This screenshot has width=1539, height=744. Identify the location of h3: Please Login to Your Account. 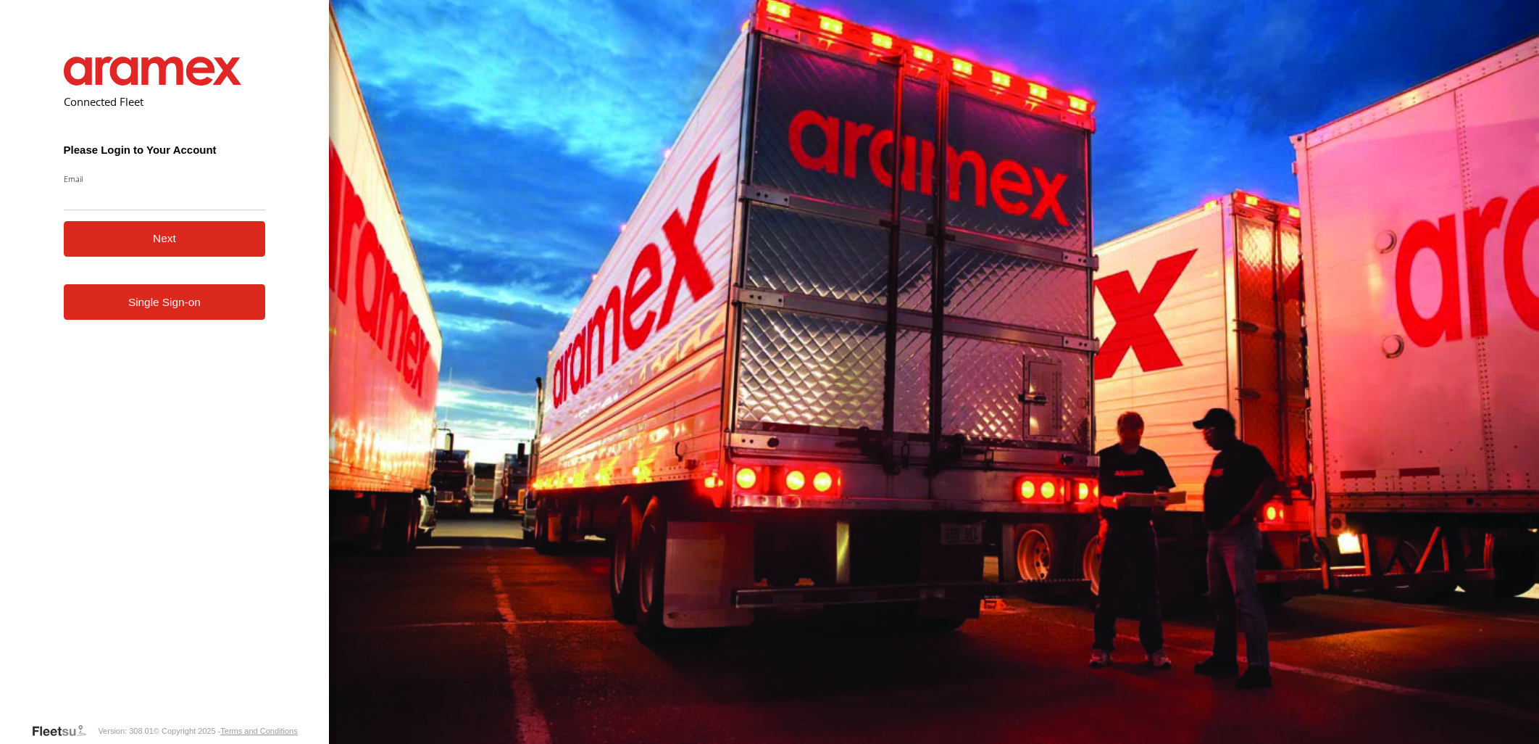
(165, 149).